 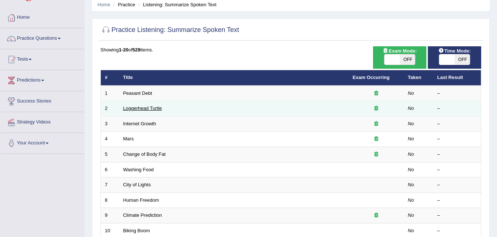 I want to click on li: Practice, so click(x=123, y=4).